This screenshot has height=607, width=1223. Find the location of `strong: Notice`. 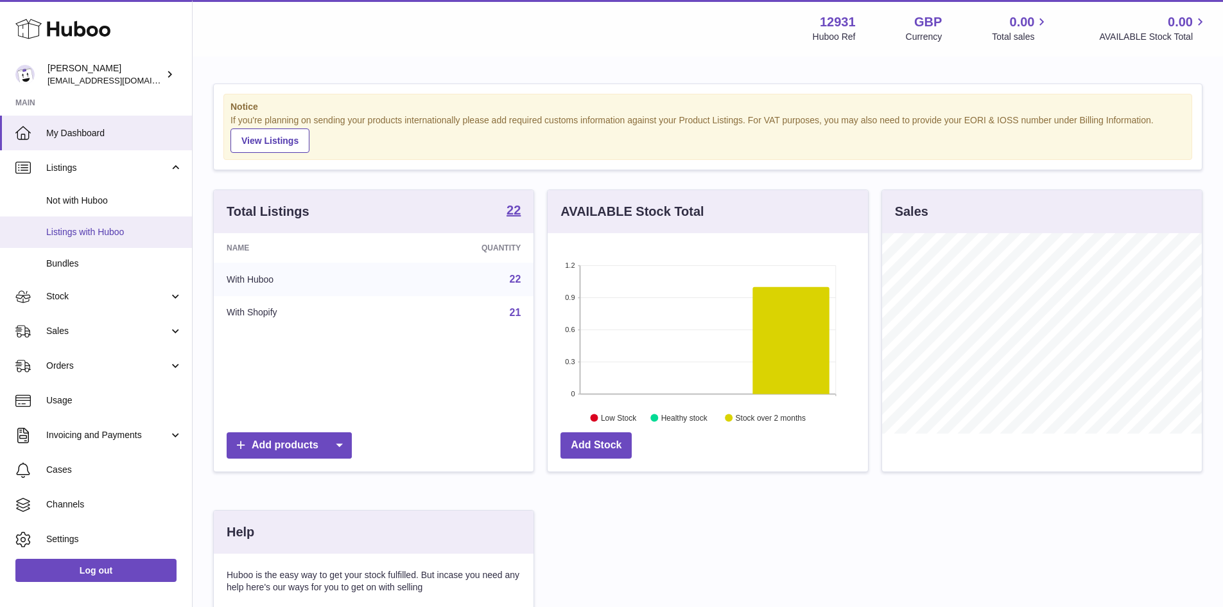

strong: Notice is located at coordinates (708, 107).